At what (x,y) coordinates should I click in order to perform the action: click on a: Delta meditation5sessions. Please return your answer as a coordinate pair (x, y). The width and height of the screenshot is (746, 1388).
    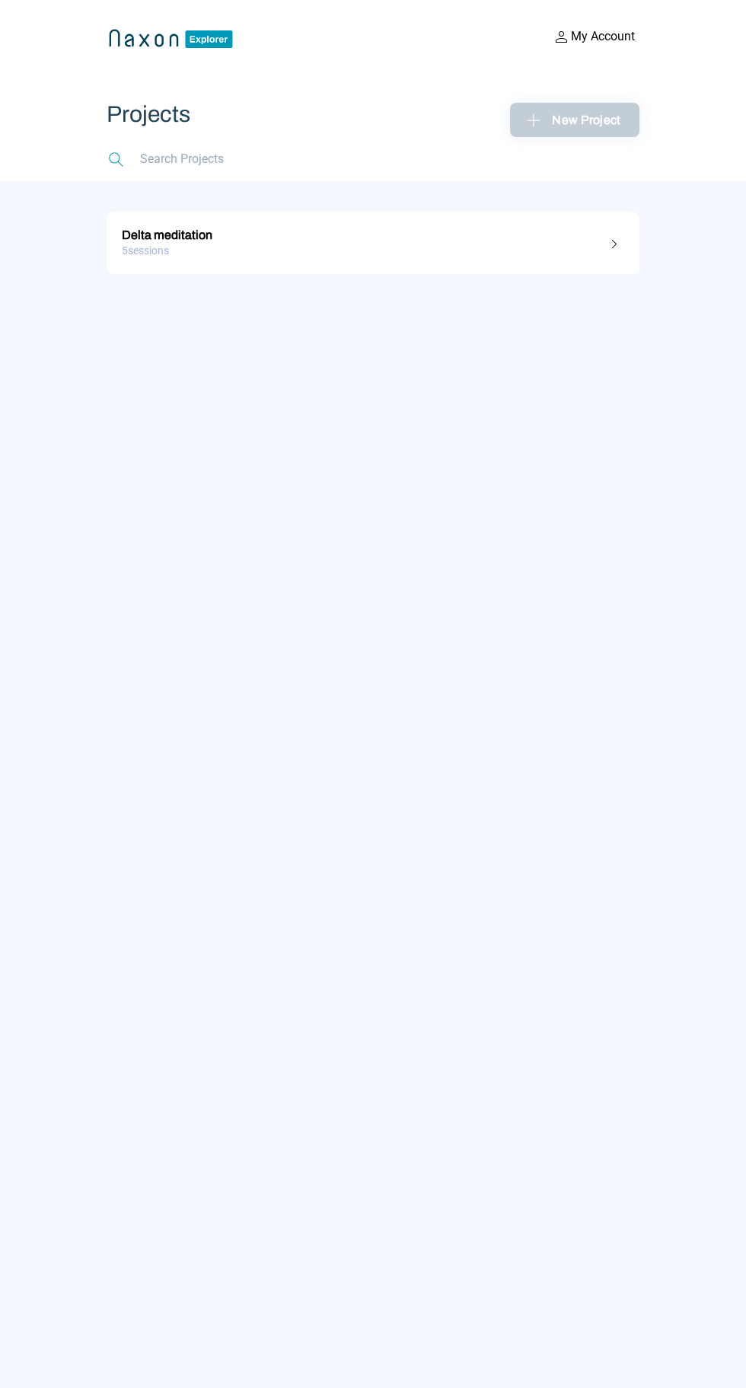
    Looking at the image, I should click on (373, 243).